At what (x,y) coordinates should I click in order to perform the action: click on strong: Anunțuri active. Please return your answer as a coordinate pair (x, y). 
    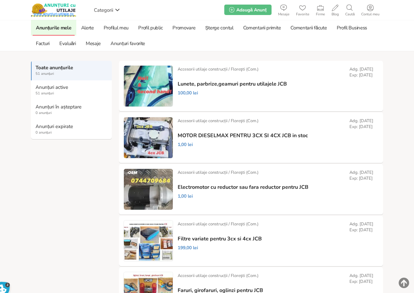
    Looking at the image, I should click on (72, 87).